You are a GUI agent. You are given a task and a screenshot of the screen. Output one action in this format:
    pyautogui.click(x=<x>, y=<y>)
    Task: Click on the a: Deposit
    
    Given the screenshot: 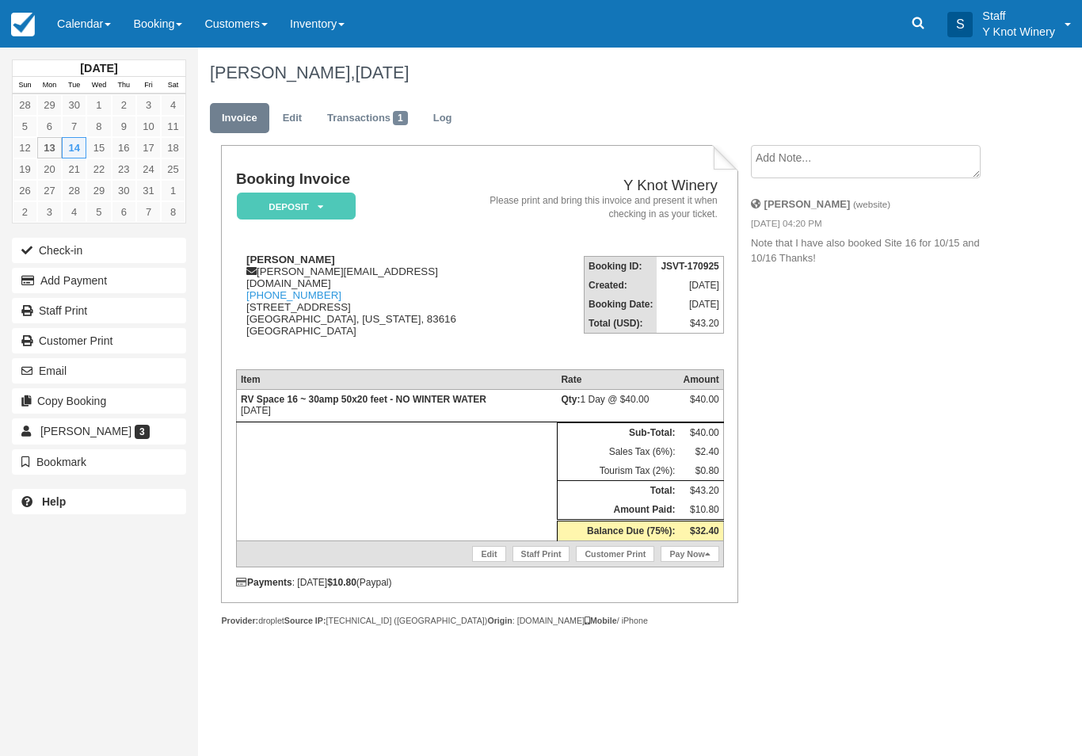 What is the action you would take?
    pyautogui.click(x=293, y=206)
    